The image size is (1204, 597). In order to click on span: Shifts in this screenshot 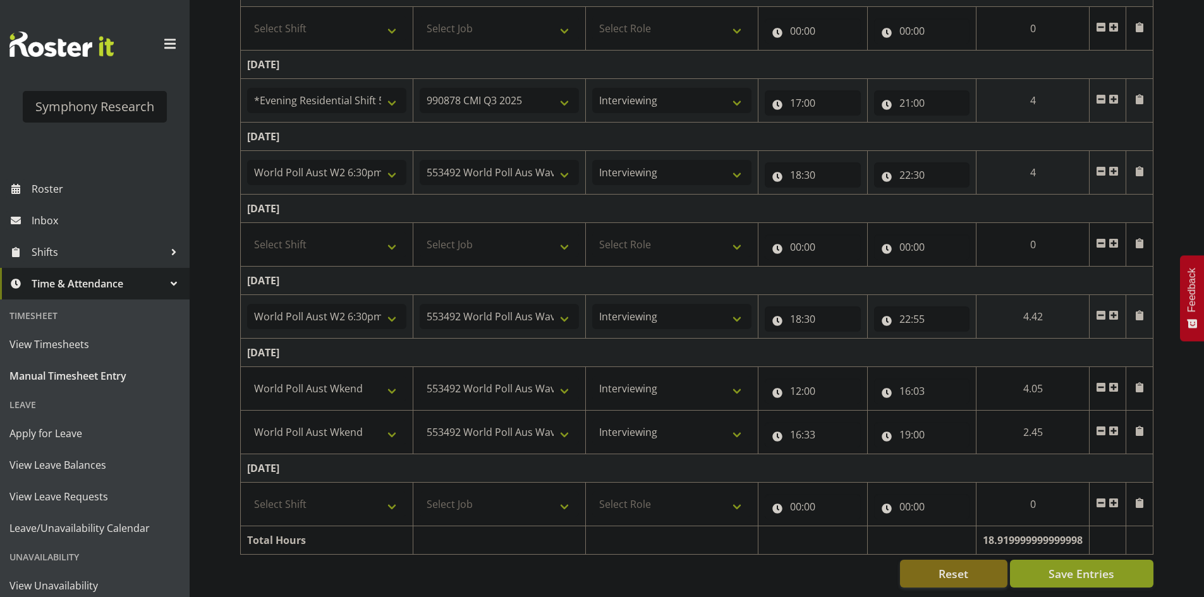, I will do `click(98, 252)`.